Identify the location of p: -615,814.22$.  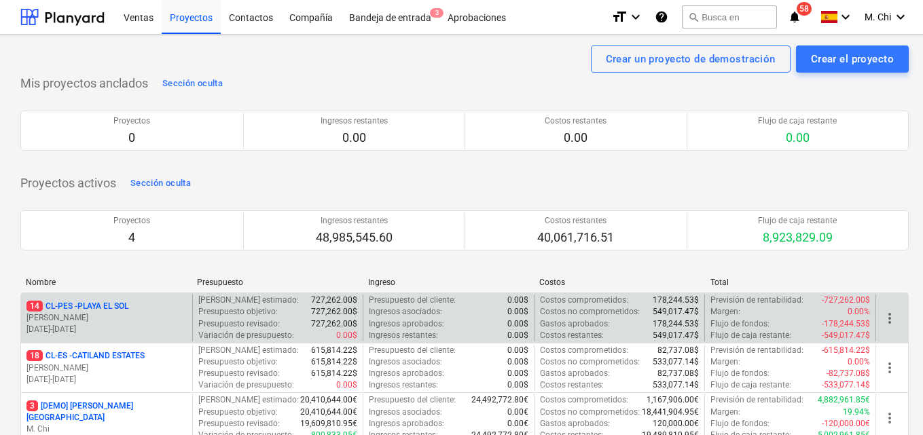
(846, 351).